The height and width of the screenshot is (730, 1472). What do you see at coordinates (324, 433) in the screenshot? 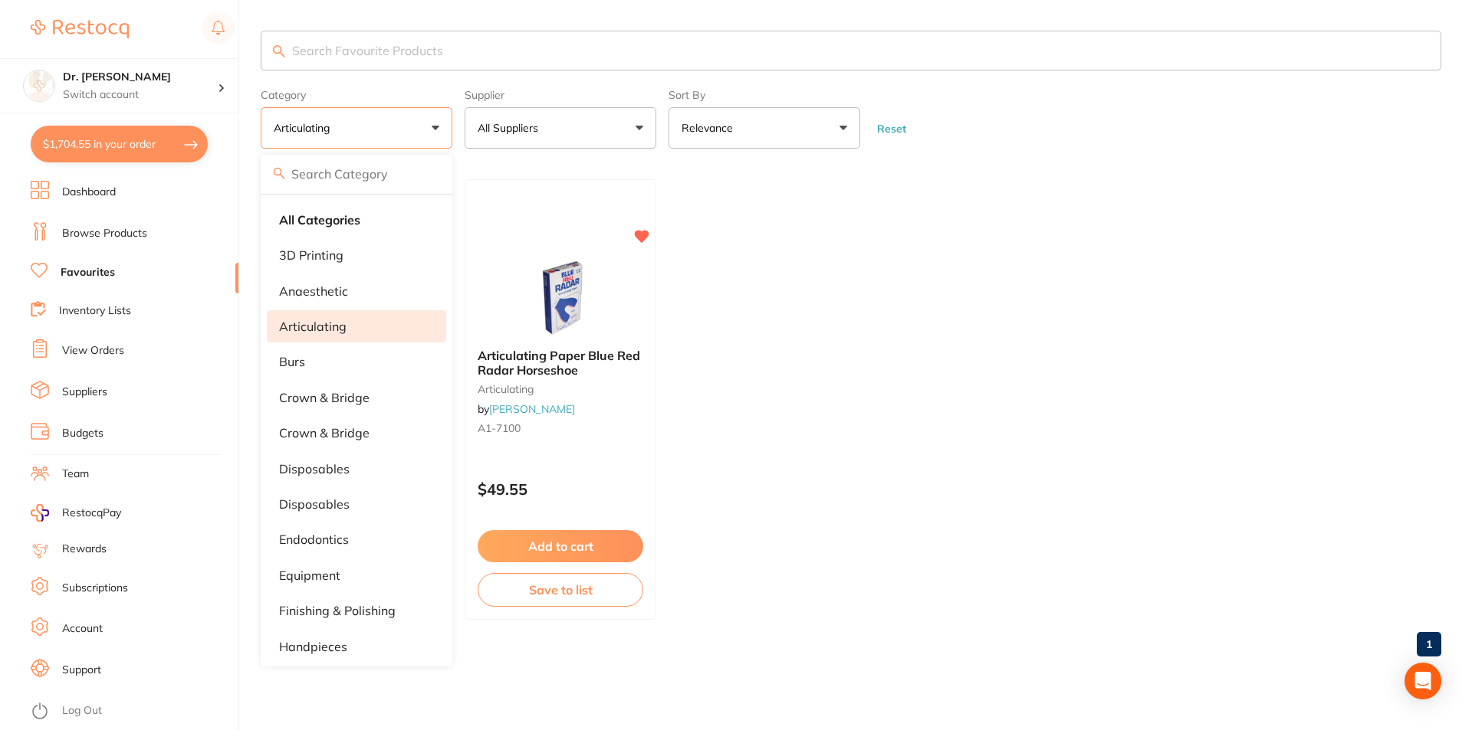
I see `p: Crown & Bridge` at bounding box center [324, 433].